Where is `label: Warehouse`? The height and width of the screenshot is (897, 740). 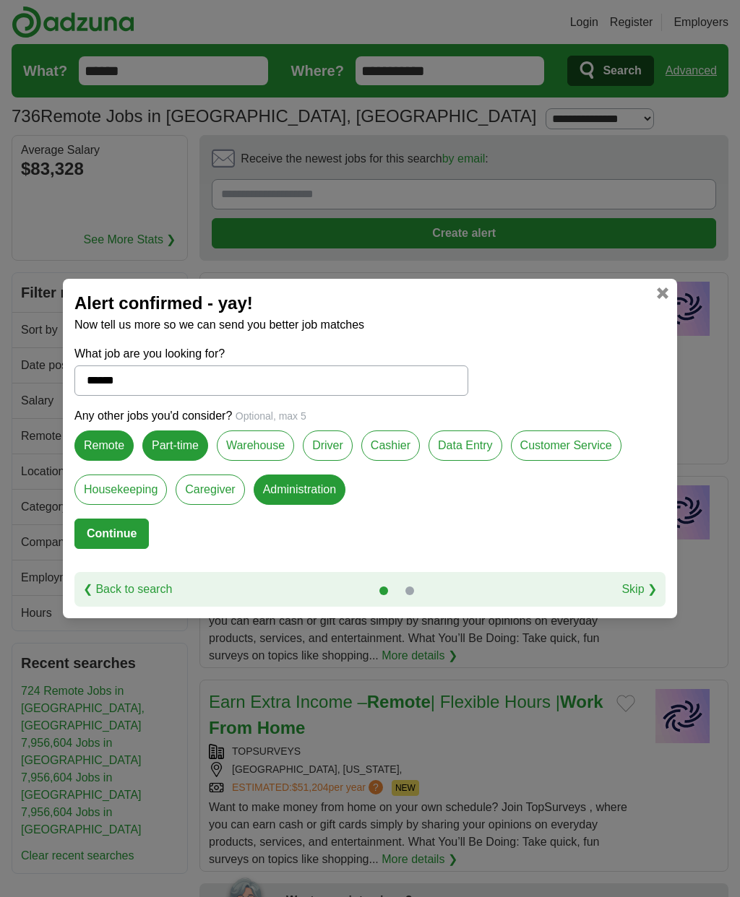
label: Warehouse is located at coordinates (255, 446).